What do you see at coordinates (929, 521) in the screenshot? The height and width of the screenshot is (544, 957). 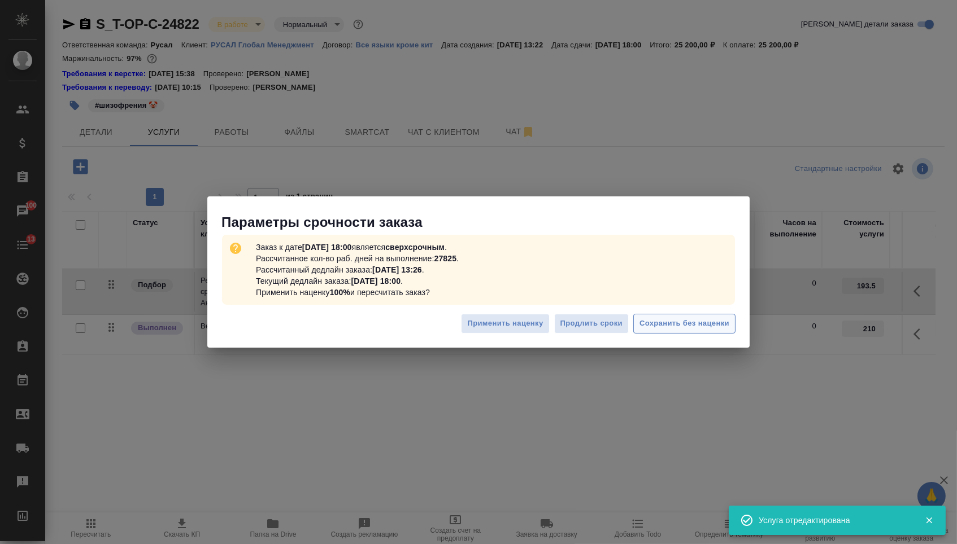 I see `button: Закрыть` at bounding box center [929, 521].